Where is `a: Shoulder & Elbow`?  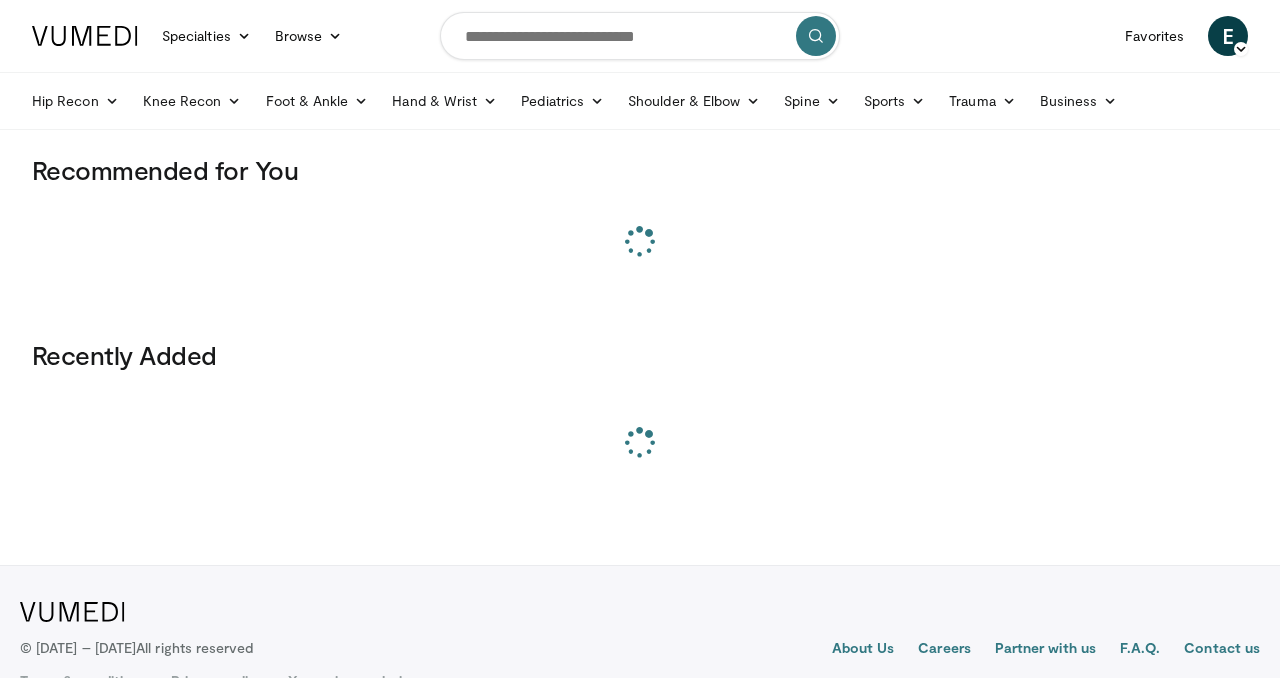
a: Shoulder & Elbow is located at coordinates (694, 101).